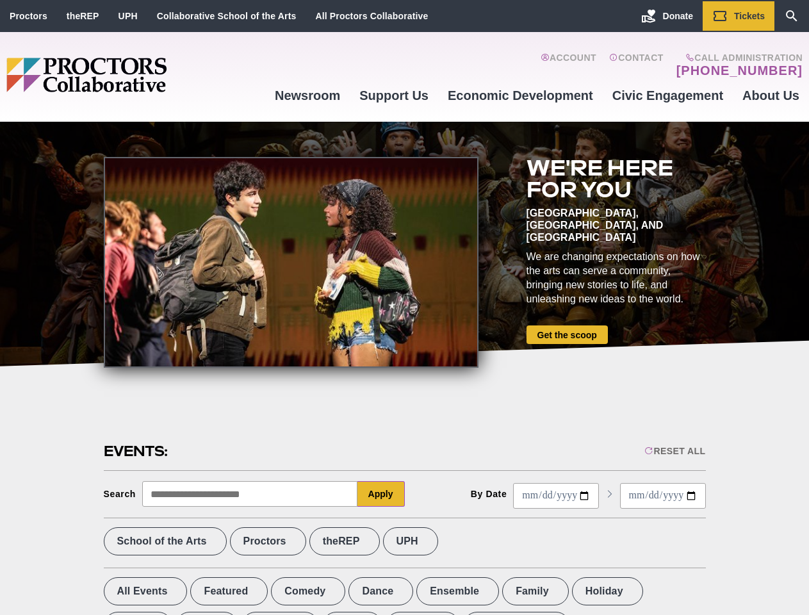  I want to click on div: By Date, so click(489, 494).